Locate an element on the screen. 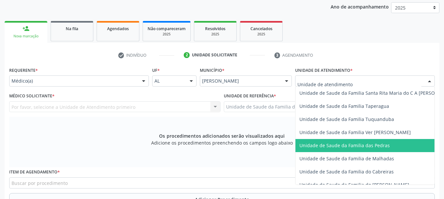 The height and width of the screenshot is (199, 444). span: Unidade de Saude da Familia do Cabreiras is located at coordinates (346, 172).